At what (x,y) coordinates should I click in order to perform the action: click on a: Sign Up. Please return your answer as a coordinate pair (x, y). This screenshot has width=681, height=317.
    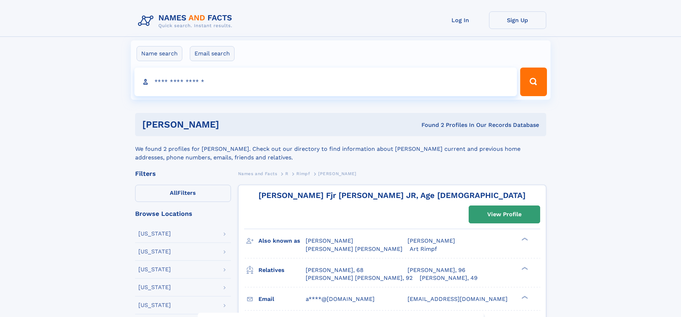
    Looking at the image, I should click on (518, 20).